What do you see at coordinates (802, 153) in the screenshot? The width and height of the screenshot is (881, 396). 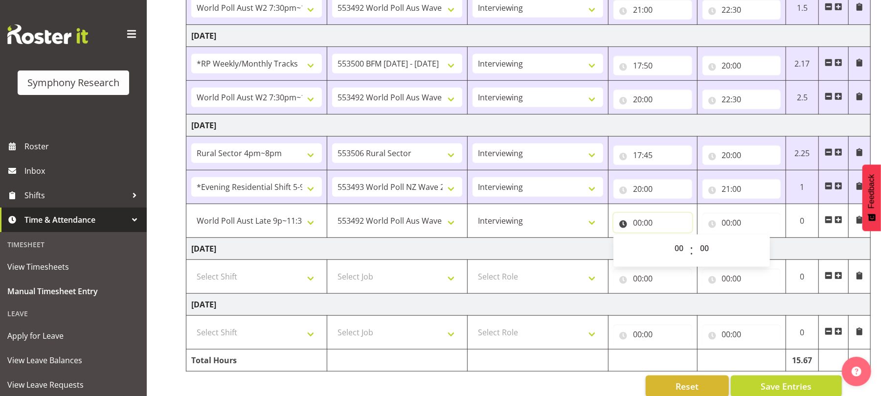 I see `td: 2.25` at bounding box center [802, 153].